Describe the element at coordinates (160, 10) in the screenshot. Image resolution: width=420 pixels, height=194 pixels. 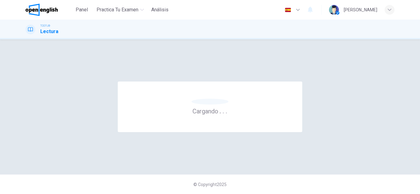
I see `button: Análisis` at that location.